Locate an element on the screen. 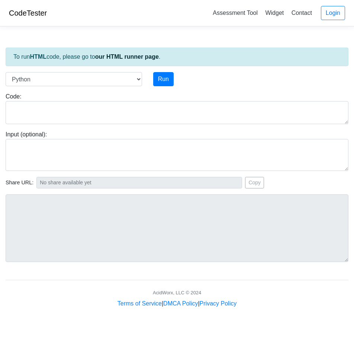  a: Privacy Policy is located at coordinates (218, 303).